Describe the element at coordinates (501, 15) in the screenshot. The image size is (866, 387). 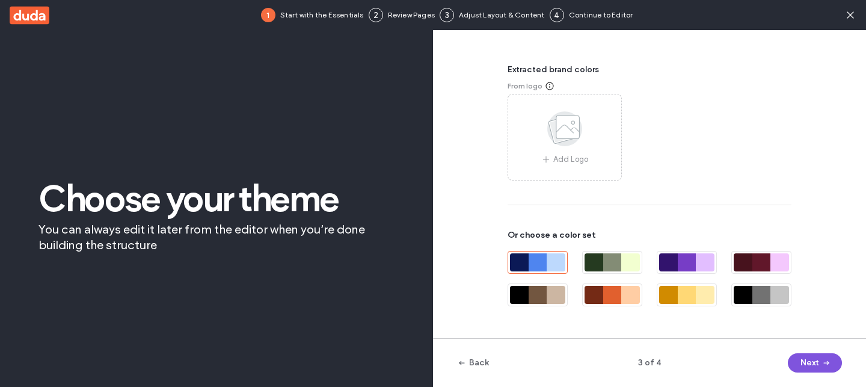
I see `span: Adjust Layout & Content` at that location.